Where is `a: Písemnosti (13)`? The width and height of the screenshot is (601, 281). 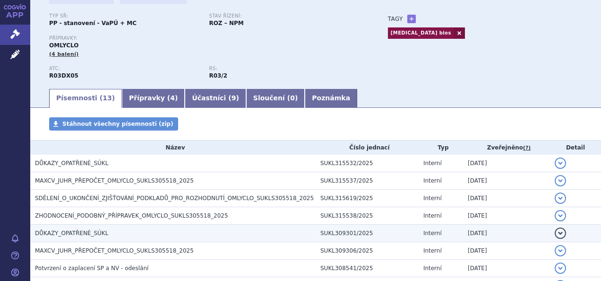 a: Písemnosti (13) is located at coordinates (86, 98).